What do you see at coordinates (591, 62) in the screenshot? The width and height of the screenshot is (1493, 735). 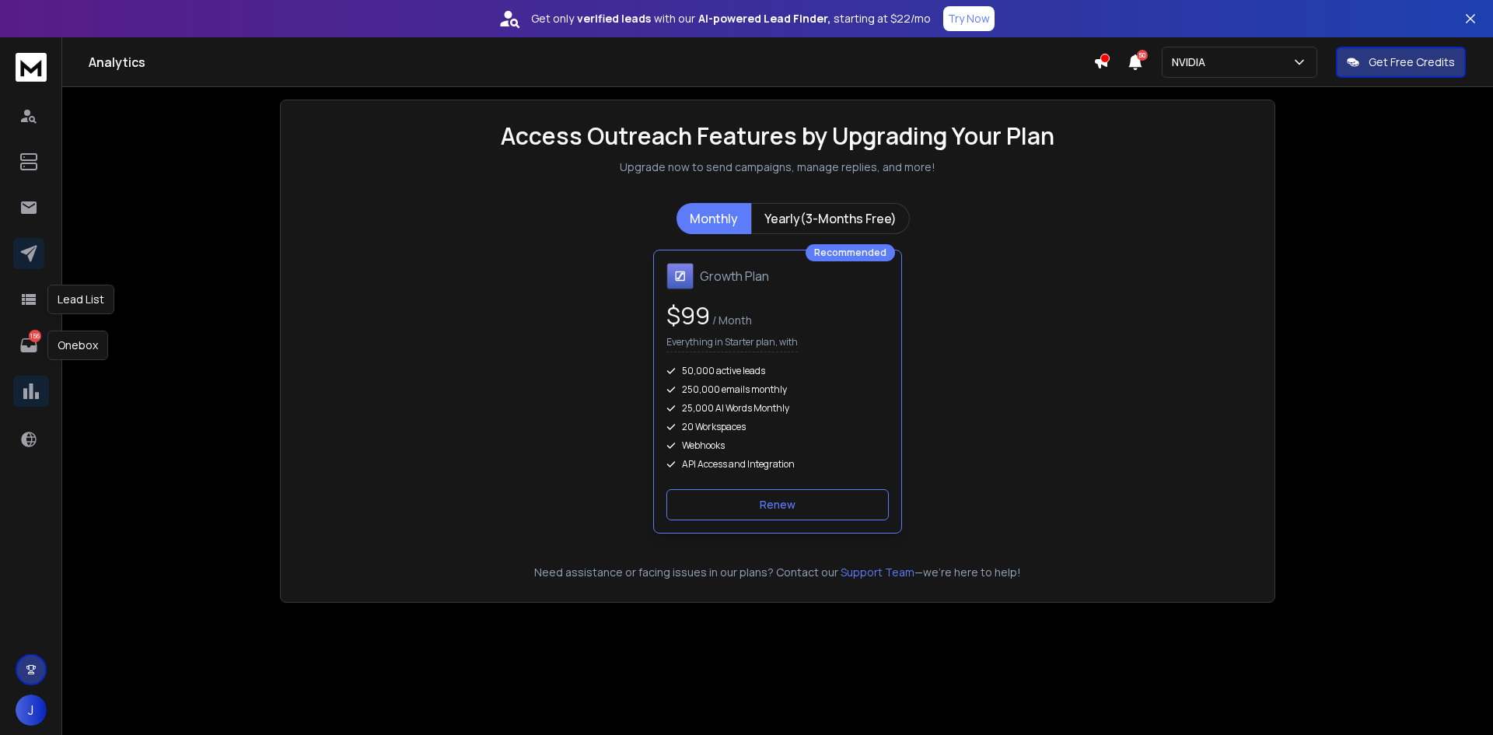 I see `h1: Analytics` at bounding box center [591, 62].